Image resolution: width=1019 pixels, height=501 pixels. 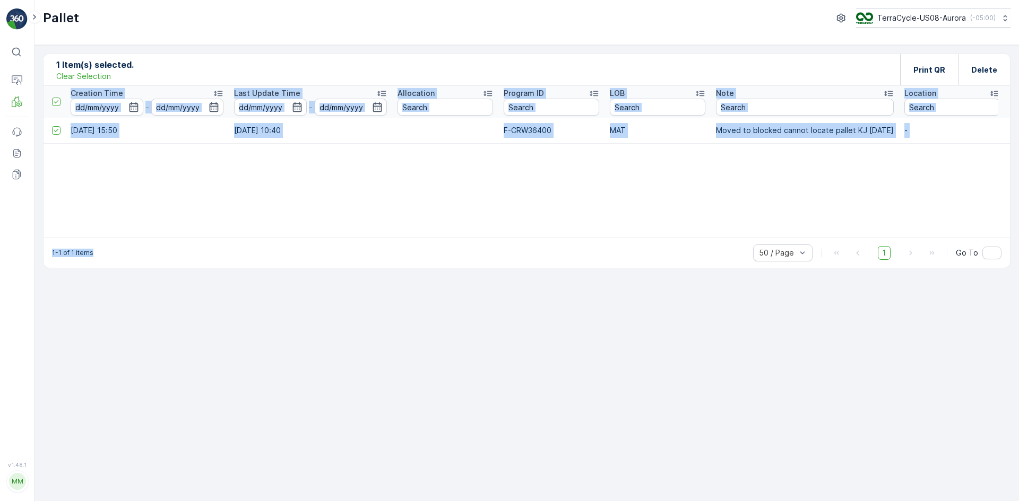 I want to click on p: TerraCycle-US08-Aurora, so click(x=921, y=18).